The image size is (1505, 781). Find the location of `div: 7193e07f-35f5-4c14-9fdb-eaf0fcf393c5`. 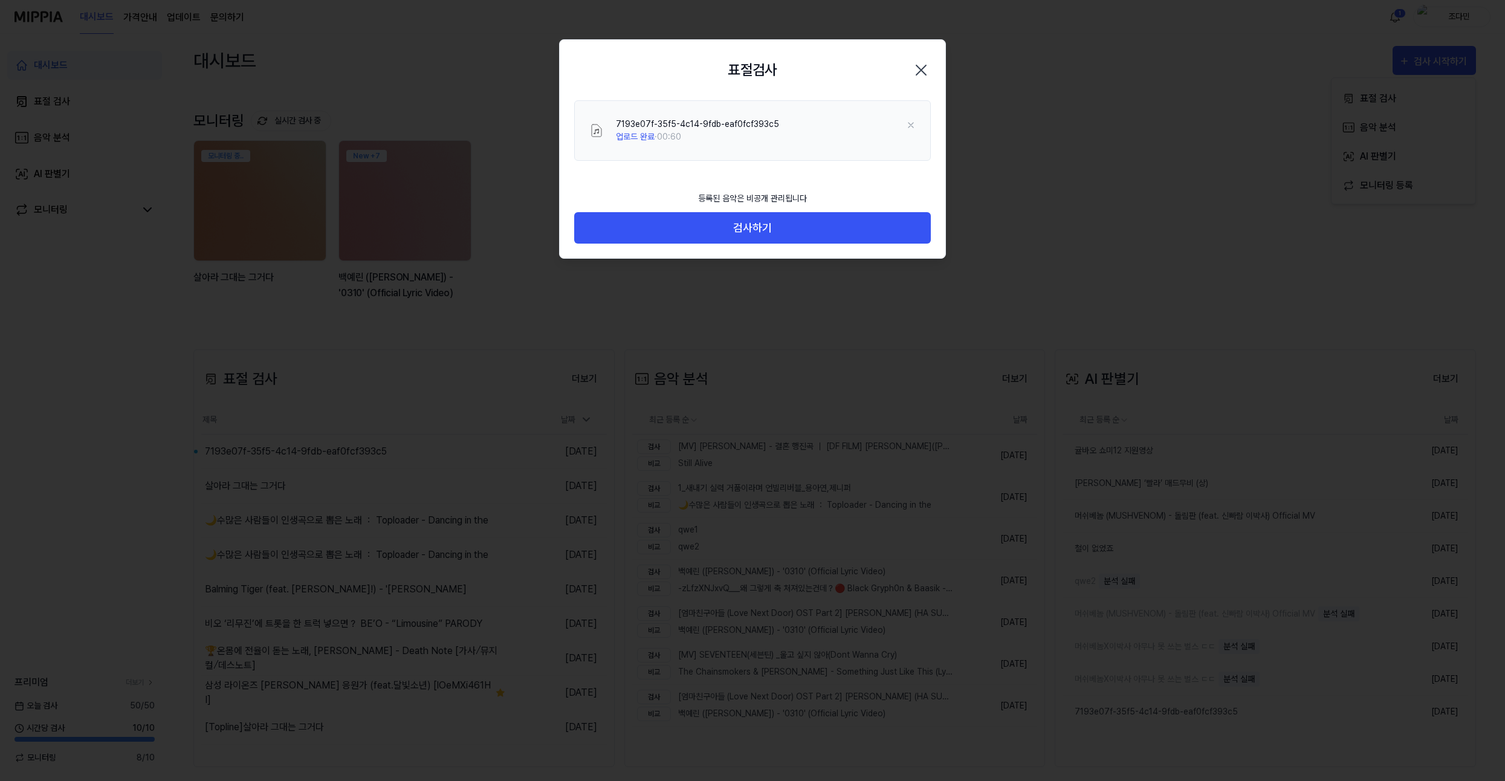

div: 7193e07f-35f5-4c14-9fdb-eaf0fcf393c5 is located at coordinates (697, 124).